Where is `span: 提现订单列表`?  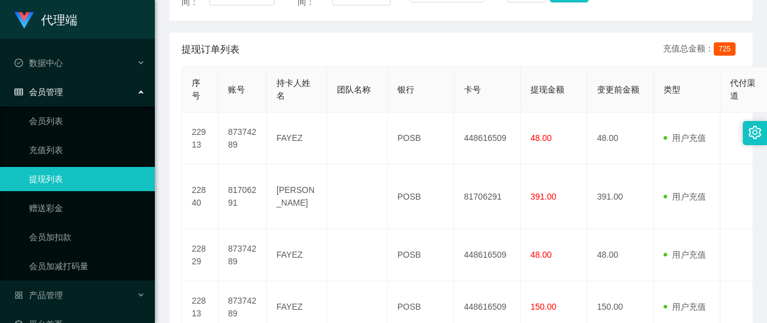 span: 提现订单列表 is located at coordinates (211, 50).